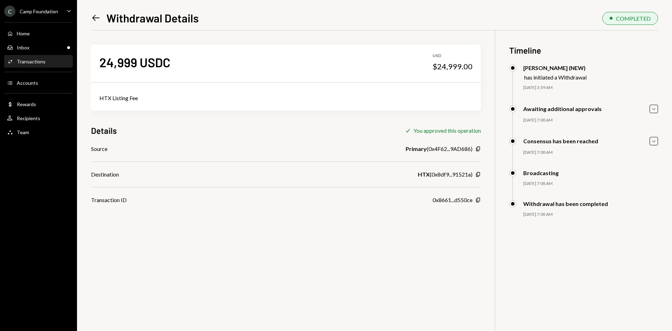 The width and height of the screenshot is (672, 331). Describe the element at coordinates (561, 141) in the screenshot. I see `div: Consensus has been reached` at that location.